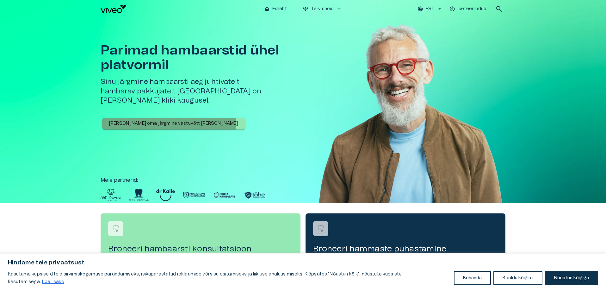 This screenshot has height=291, width=606. Describe the element at coordinates (322, 9) in the screenshot. I see `p: Tervishoid` at that location.